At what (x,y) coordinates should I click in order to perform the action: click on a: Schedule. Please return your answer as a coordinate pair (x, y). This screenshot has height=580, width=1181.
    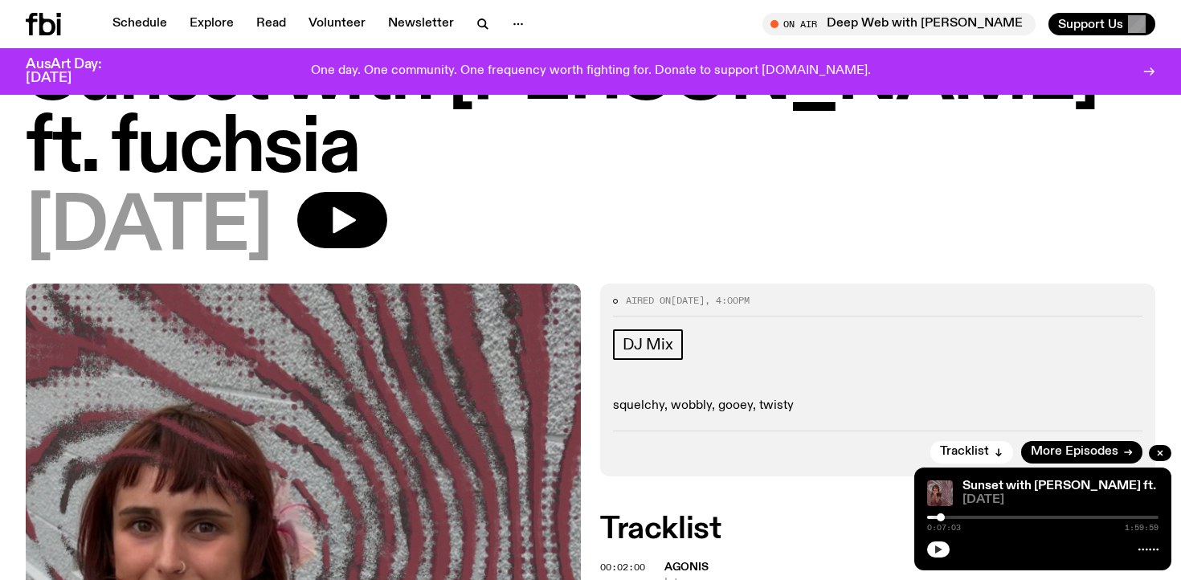
    Looking at the image, I should click on (140, 24).